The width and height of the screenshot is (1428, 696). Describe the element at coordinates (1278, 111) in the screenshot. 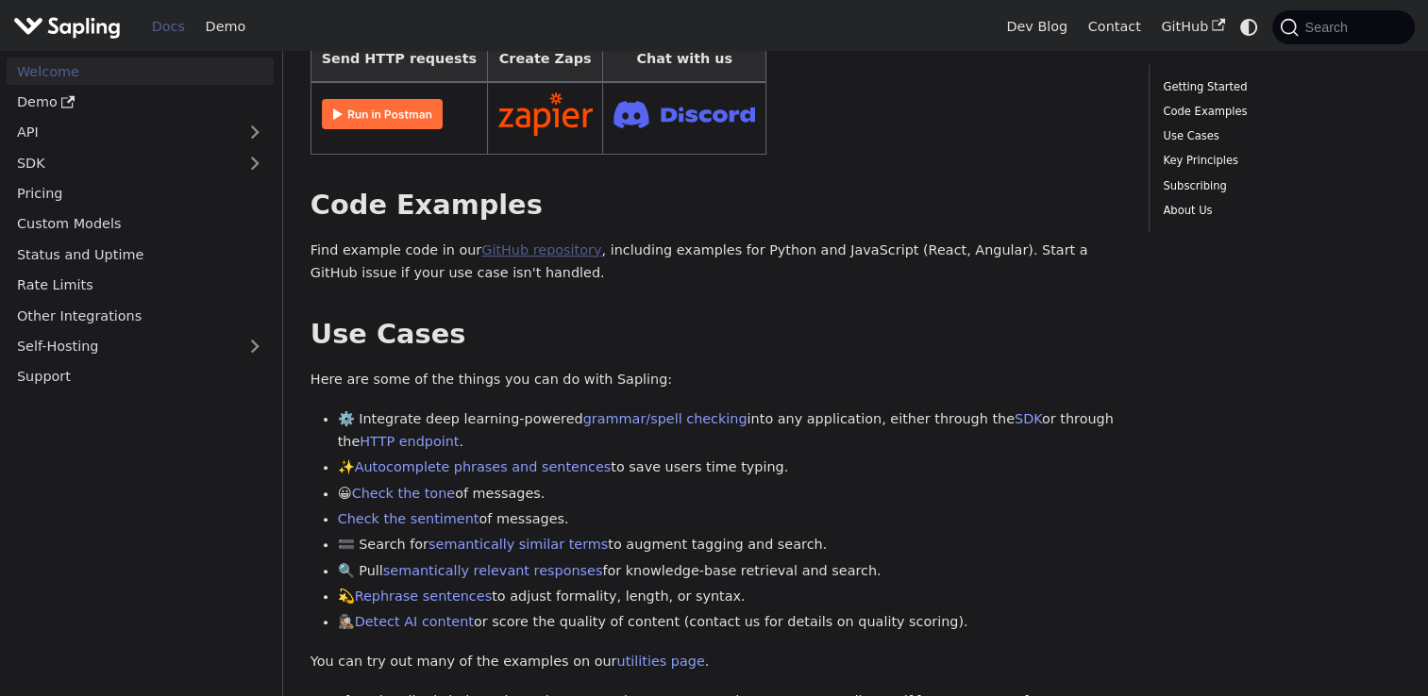

I see `a: Code Examples` at that location.